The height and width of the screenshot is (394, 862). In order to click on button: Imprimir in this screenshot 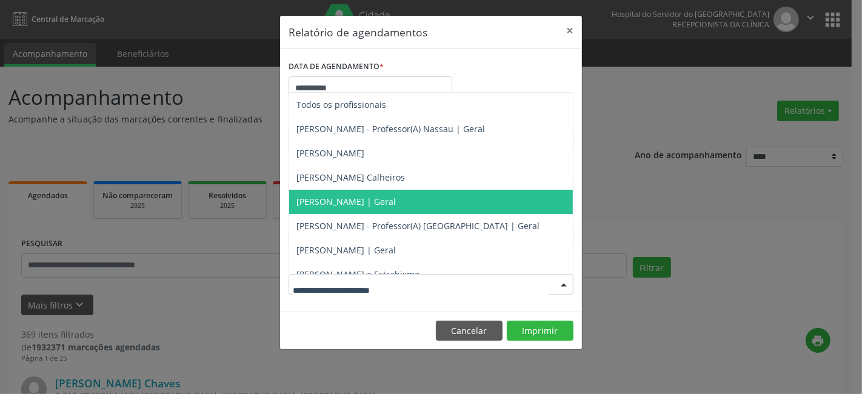, I will do `click(540, 331)`.